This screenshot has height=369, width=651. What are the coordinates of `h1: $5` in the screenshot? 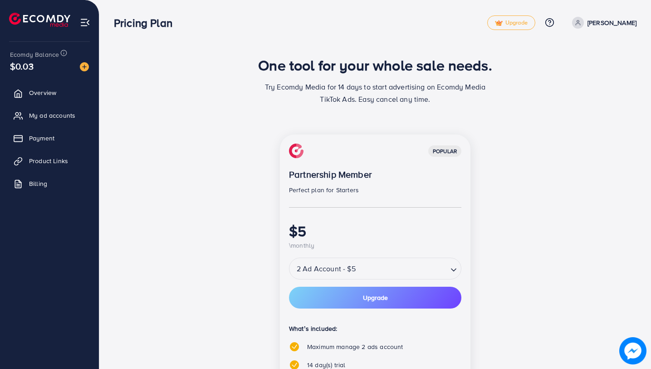 It's located at (375, 231).